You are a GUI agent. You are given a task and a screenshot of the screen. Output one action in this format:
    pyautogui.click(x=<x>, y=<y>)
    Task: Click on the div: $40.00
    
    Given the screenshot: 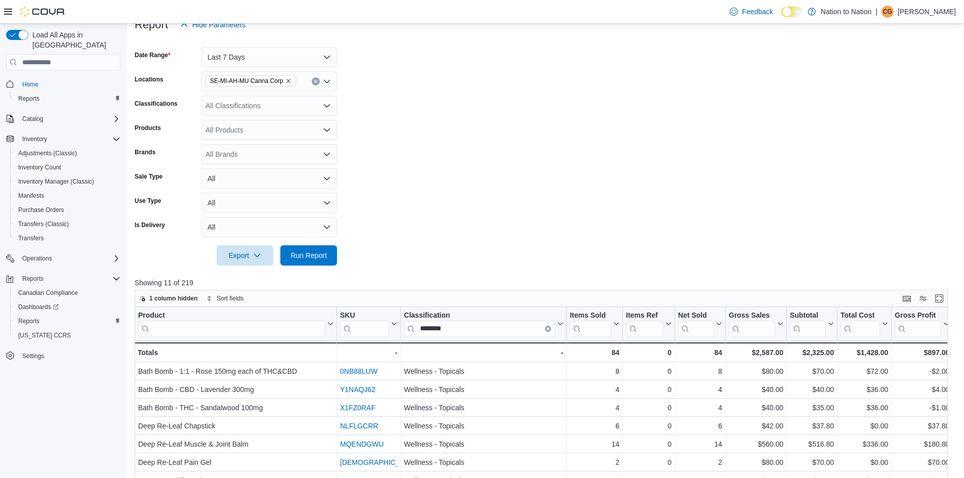 What is the action you would take?
    pyautogui.click(x=756, y=408)
    